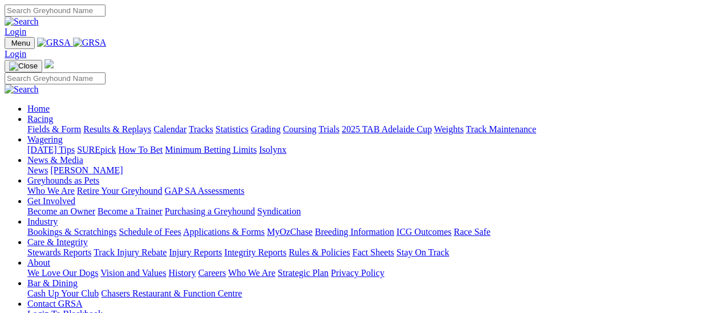  I want to click on a: Greyhounds as Pets, so click(63, 180).